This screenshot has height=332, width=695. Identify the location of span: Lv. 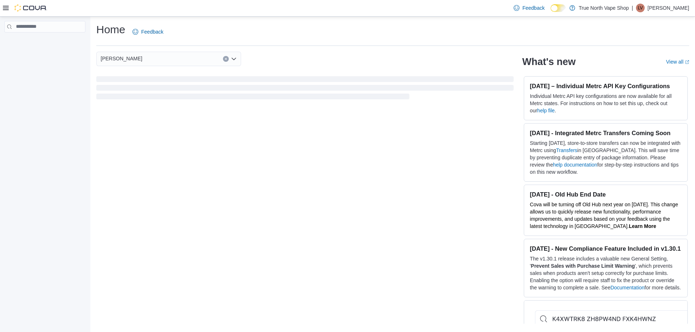
(640, 8).